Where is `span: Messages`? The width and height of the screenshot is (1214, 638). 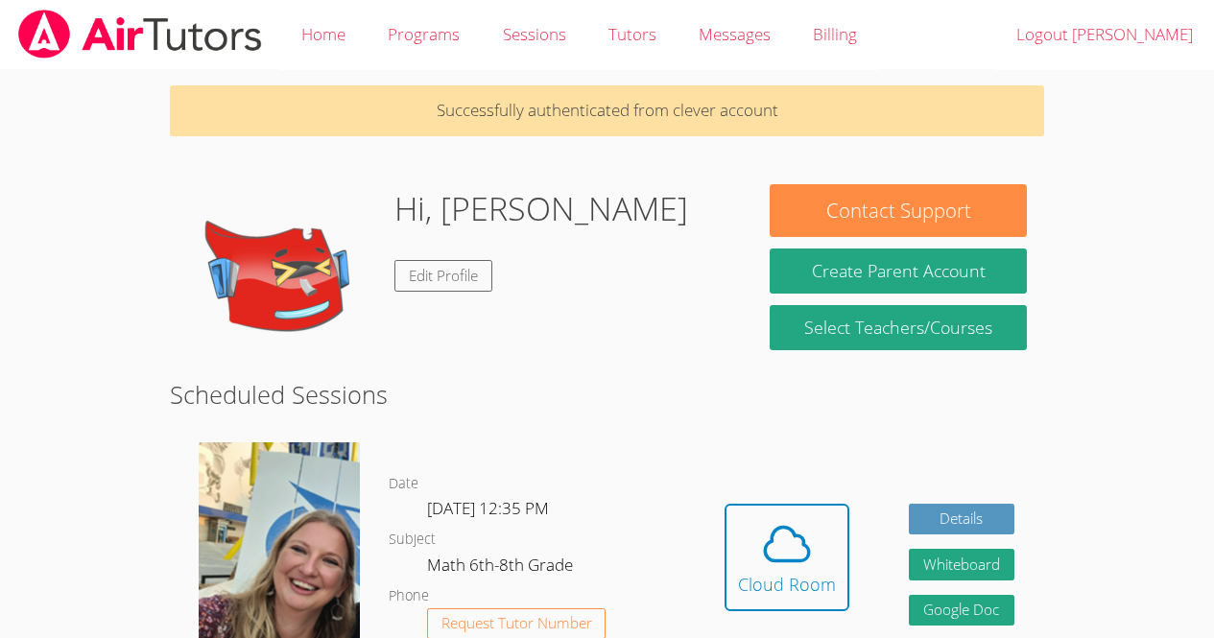 span: Messages is located at coordinates (734, 34).